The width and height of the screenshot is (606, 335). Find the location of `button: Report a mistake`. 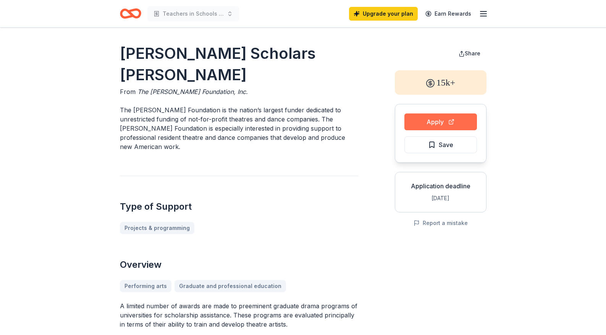

button: Report a mistake is located at coordinates (441, 223).